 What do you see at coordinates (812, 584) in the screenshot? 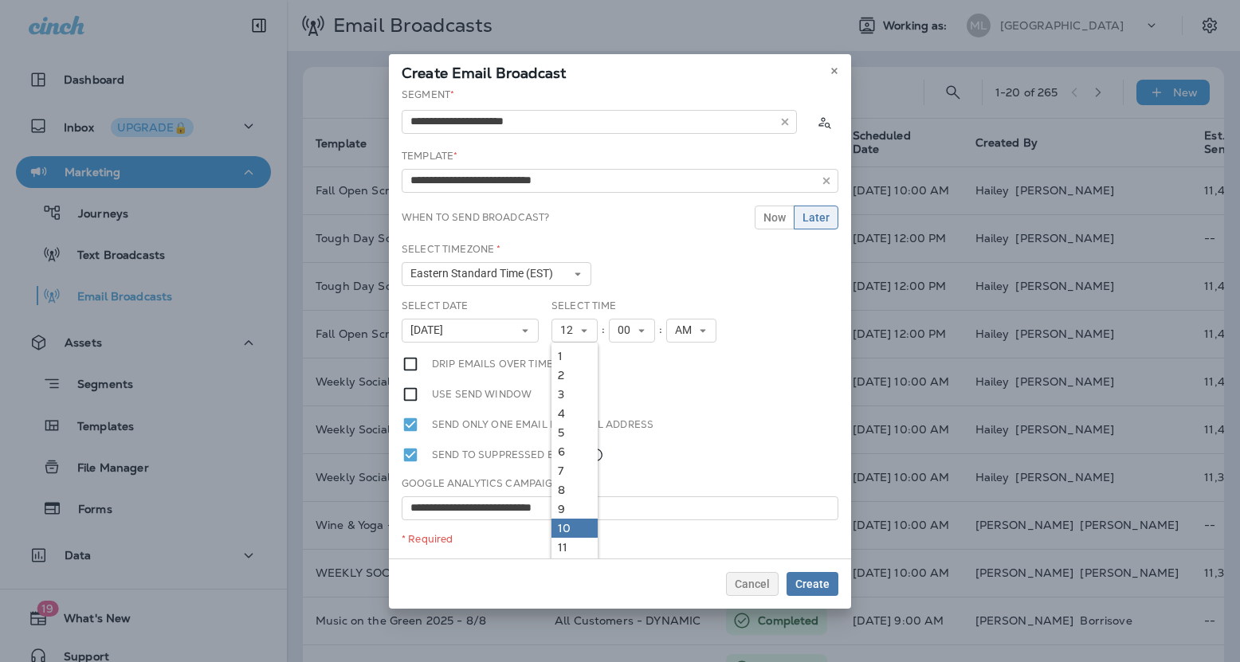
I see `button: Create` at bounding box center [812, 584].